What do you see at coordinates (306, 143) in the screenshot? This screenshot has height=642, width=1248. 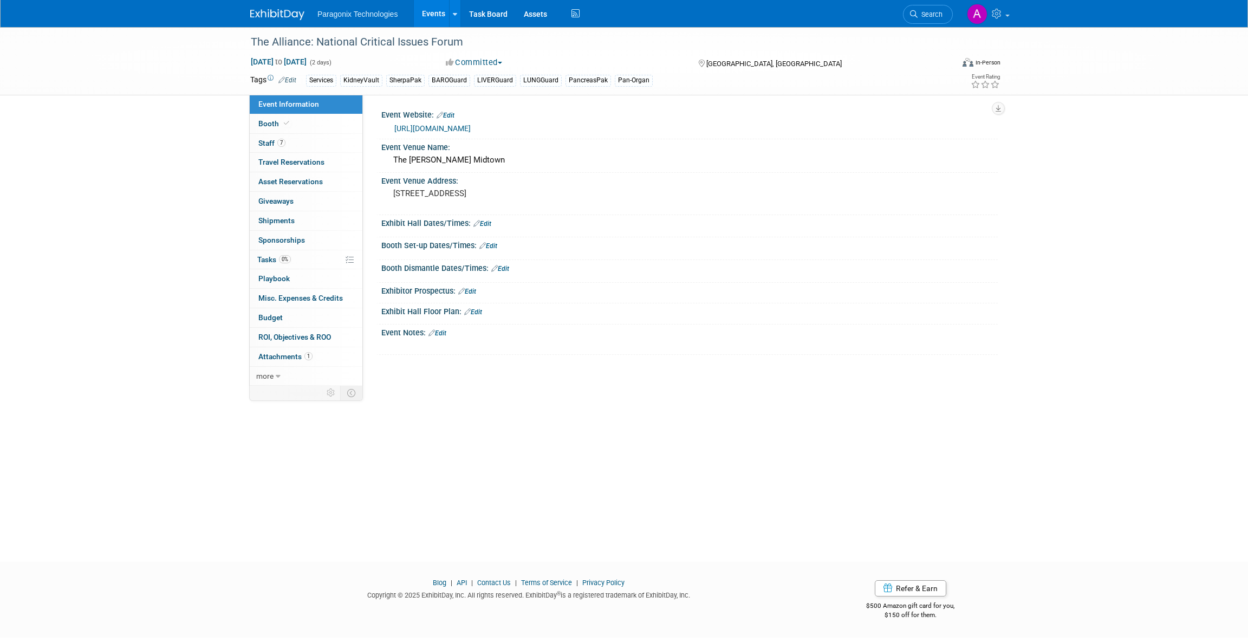 I see `a: Staff7` at bounding box center [306, 143].